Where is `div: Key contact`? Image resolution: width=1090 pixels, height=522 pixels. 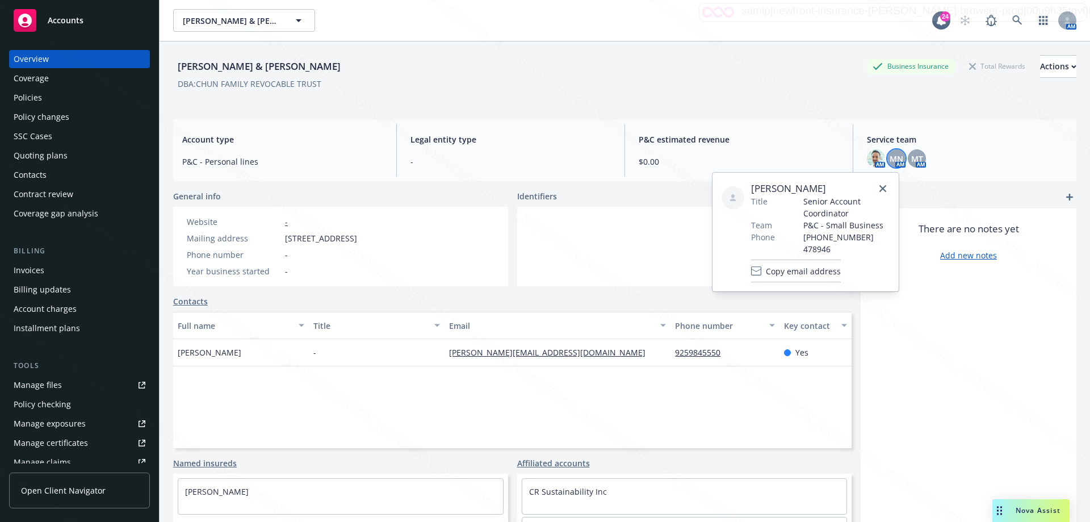 div: Key contact is located at coordinates (809, 325).